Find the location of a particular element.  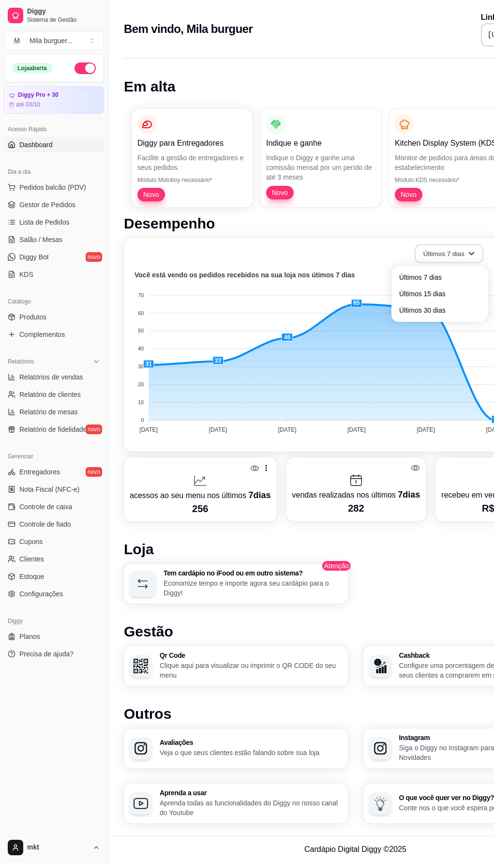

div: Acesso Rápido is located at coordinates (54, 129).